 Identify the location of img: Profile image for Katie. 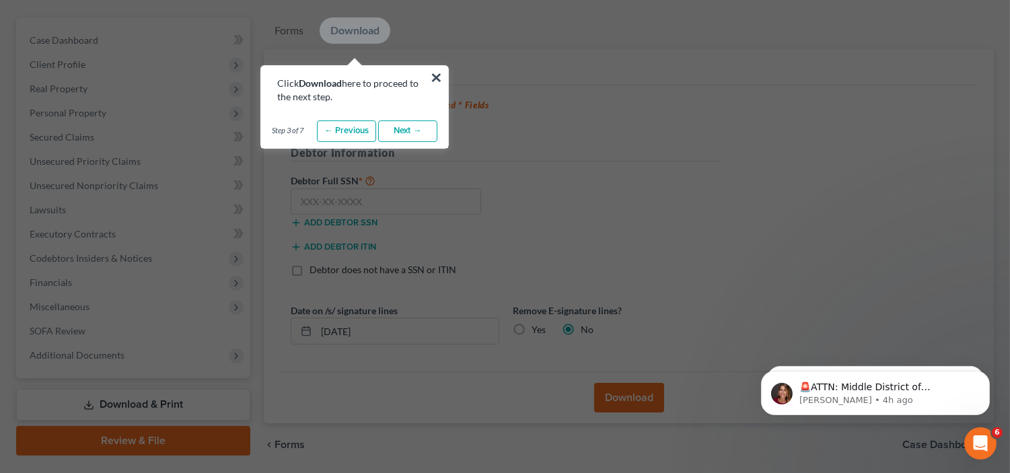
(41, 51).